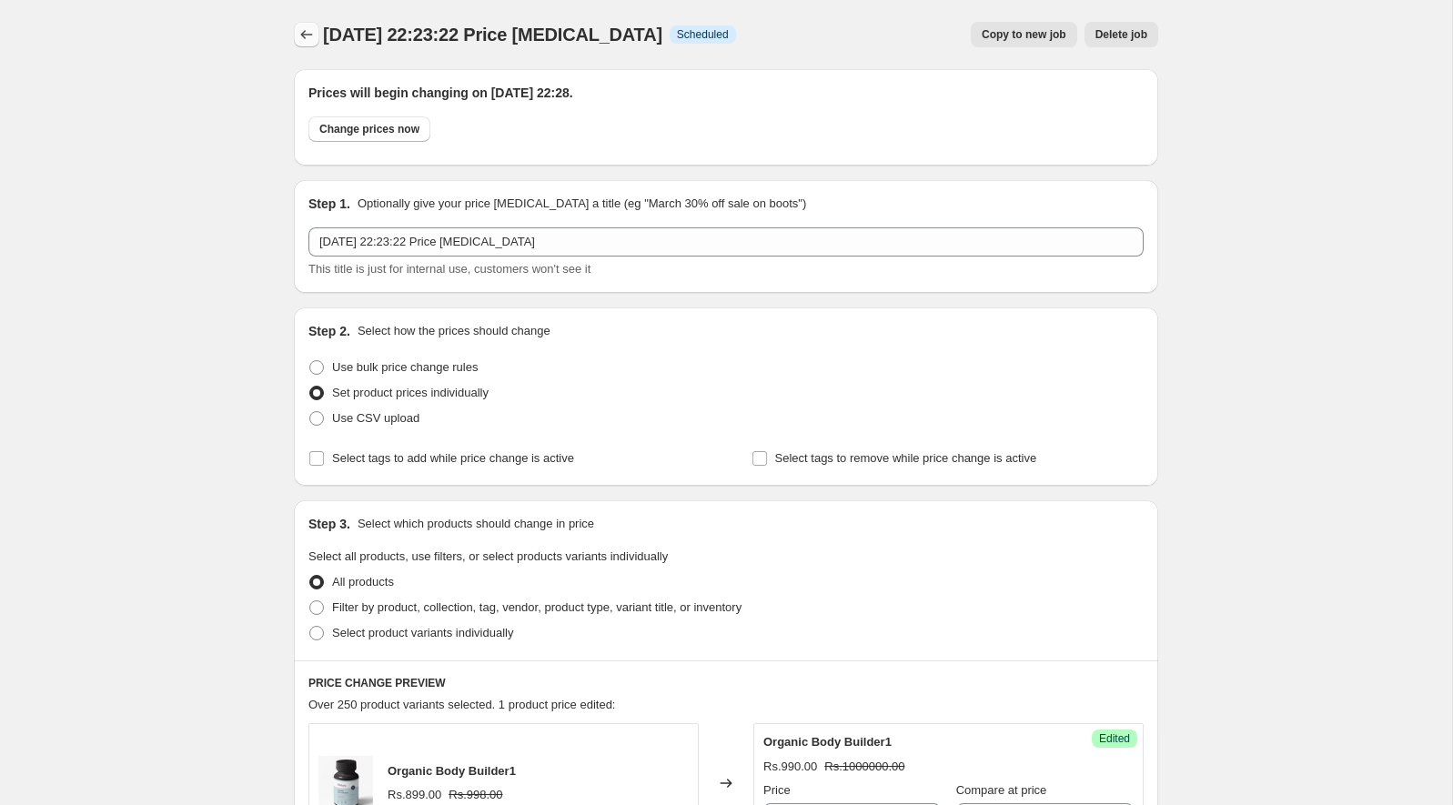 The height and width of the screenshot is (805, 1453). I want to click on span: Scheduled, so click(703, 35).